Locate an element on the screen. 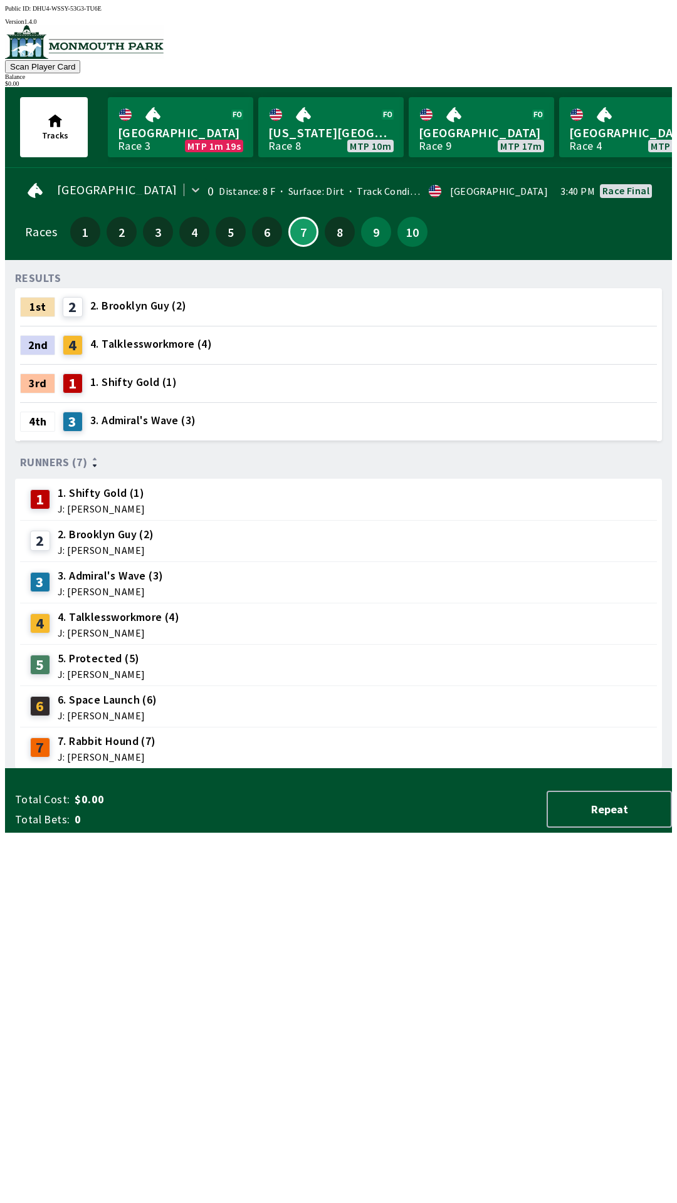 The image size is (677, 1203). div: Runners (7) is located at coordinates (338, 462).